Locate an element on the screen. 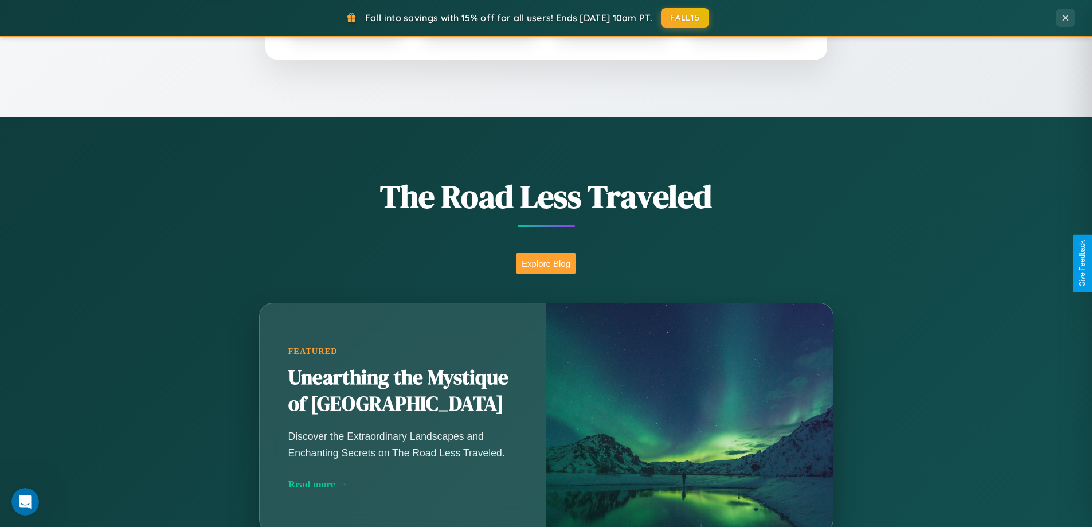 The image size is (1092, 527). button: FALL15 is located at coordinates (685, 18).